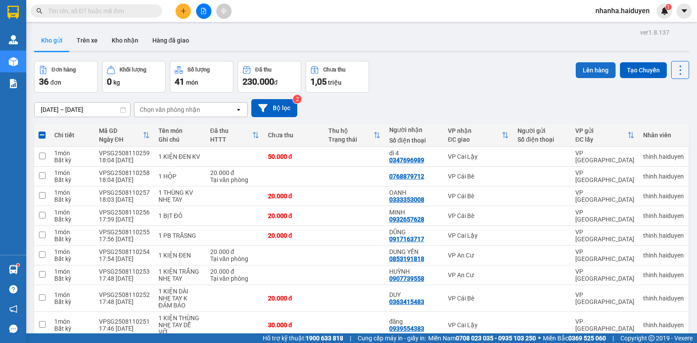 This screenshot has height=343, width=697. Describe the element at coordinates (407, 301) in the screenshot. I see `div: 0363415483` at that location.